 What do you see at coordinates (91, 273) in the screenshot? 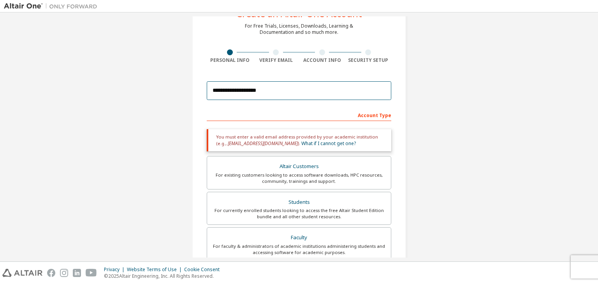
I see `img: youtube.svg` at bounding box center [91, 273].